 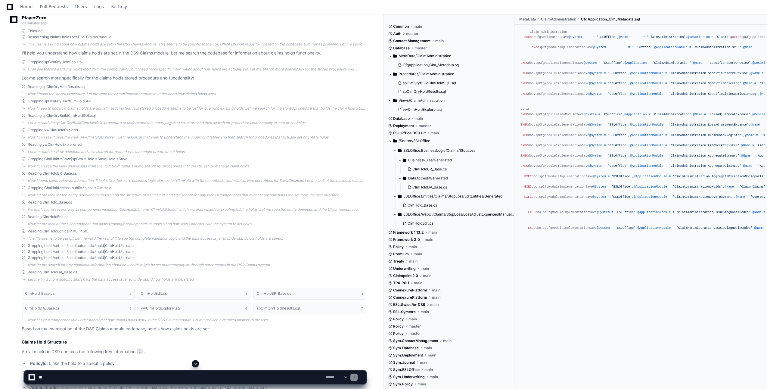 I want to click on div: Now let me look at the UI component that allows editing/creating holds to understand how users in..., so click(x=197, y=224).